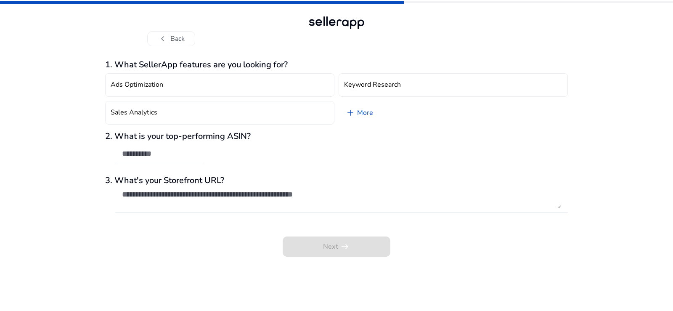  I want to click on h3: 2. What is your top-performing ASIN?, so click(337, 136).